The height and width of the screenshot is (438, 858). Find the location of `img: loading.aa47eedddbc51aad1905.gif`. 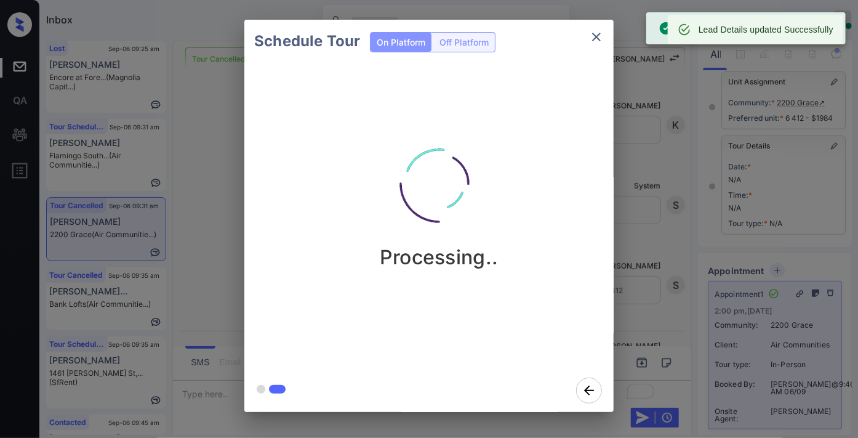

img: loading.aa47eedddbc51aad1905.gif is located at coordinates (439, 183).